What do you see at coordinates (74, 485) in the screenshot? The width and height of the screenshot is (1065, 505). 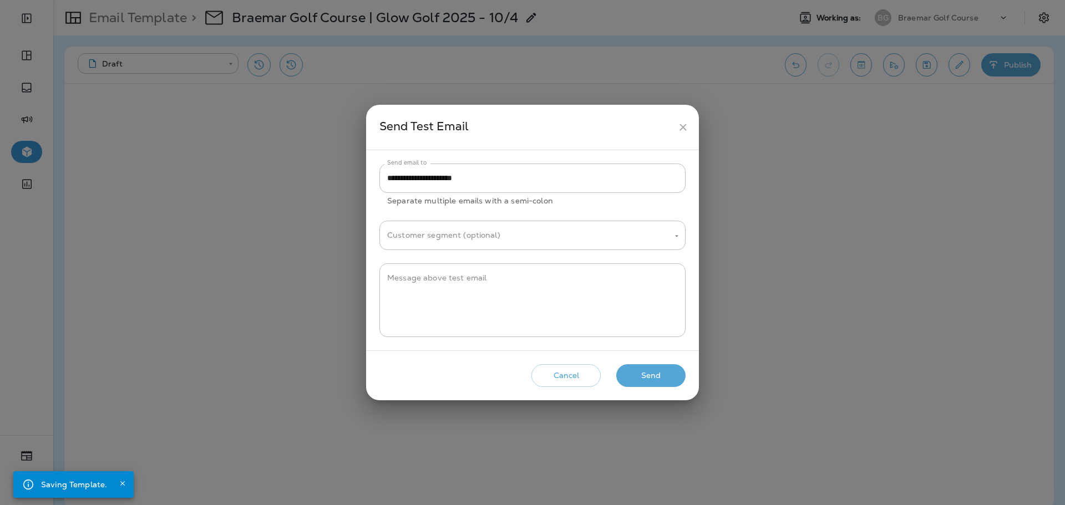 I see `div: Saving Template.` at bounding box center [74, 485].